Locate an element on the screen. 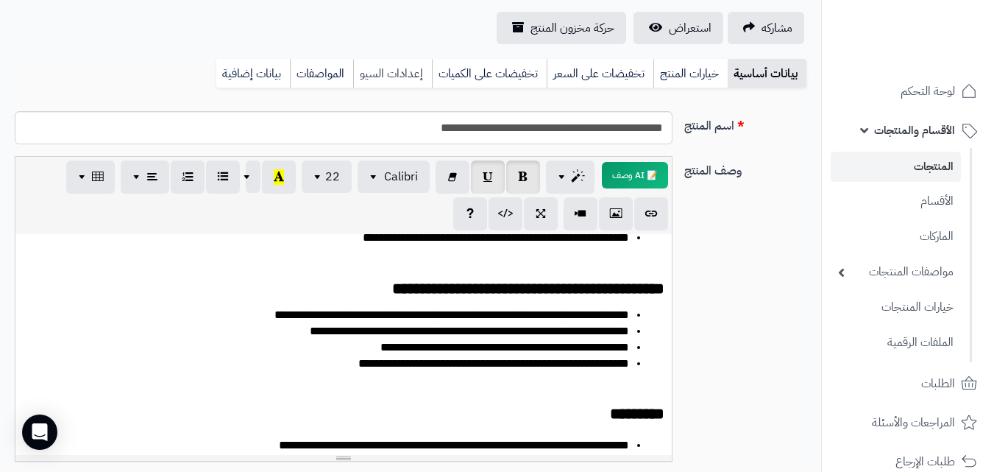  span: الأقسام والمنتجات is located at coordinates (915, 130).